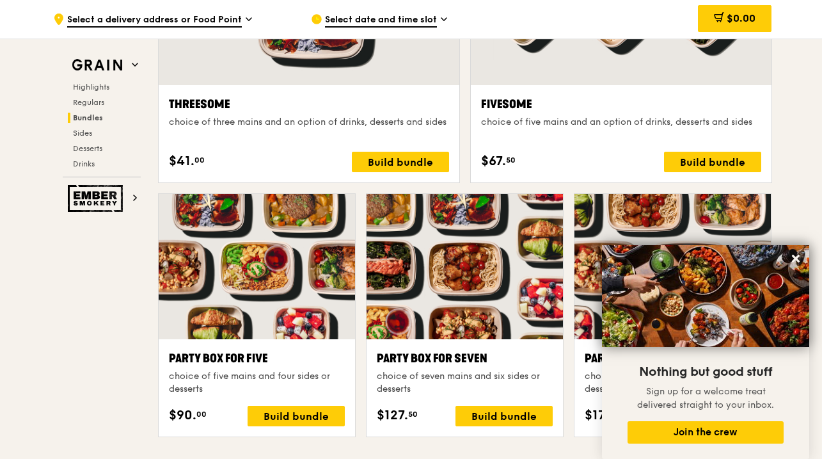 Image resolution: width=822 pixels, height=459 pixels. Describe the element at coordinates (91, 87) in the screenshot. I see `span: Highlights` at that location.